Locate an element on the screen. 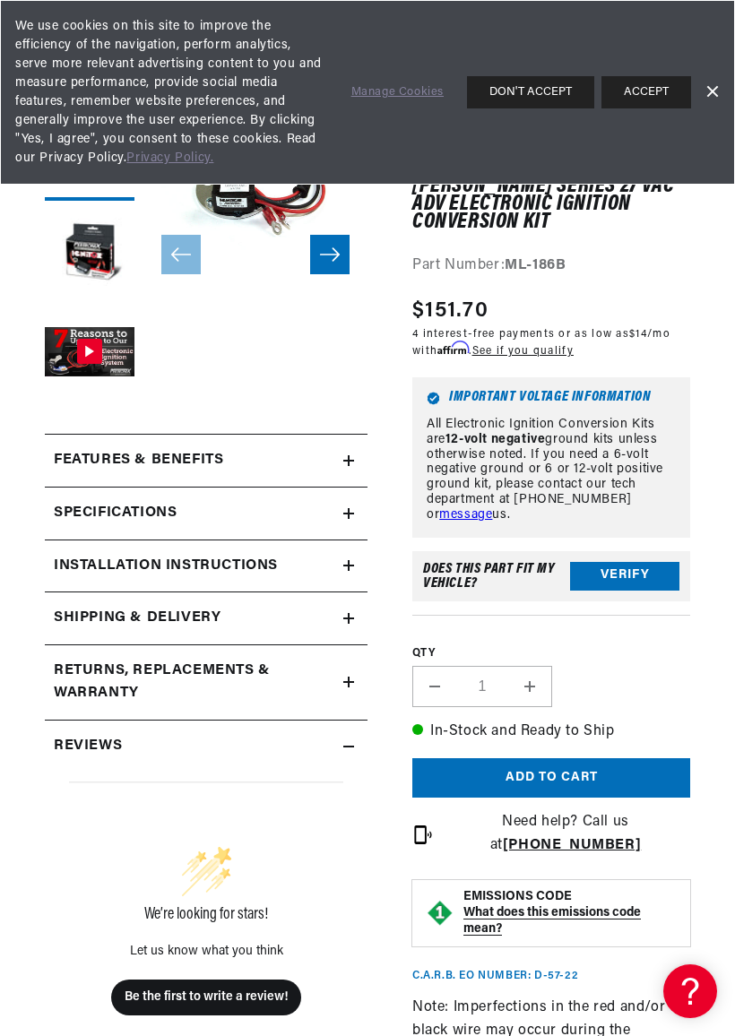  span: We use cookies on this site to improve the efficiency of the navigation, perform analytics, serve... is located at coordinates (170, 92).